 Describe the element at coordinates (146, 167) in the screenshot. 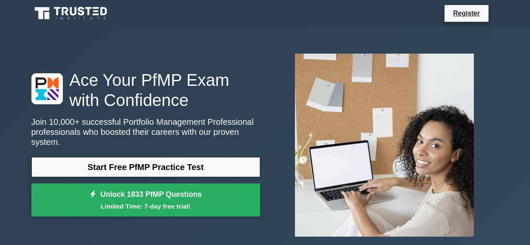

I see `a: Start Free PfMP Practice Test` at that location.